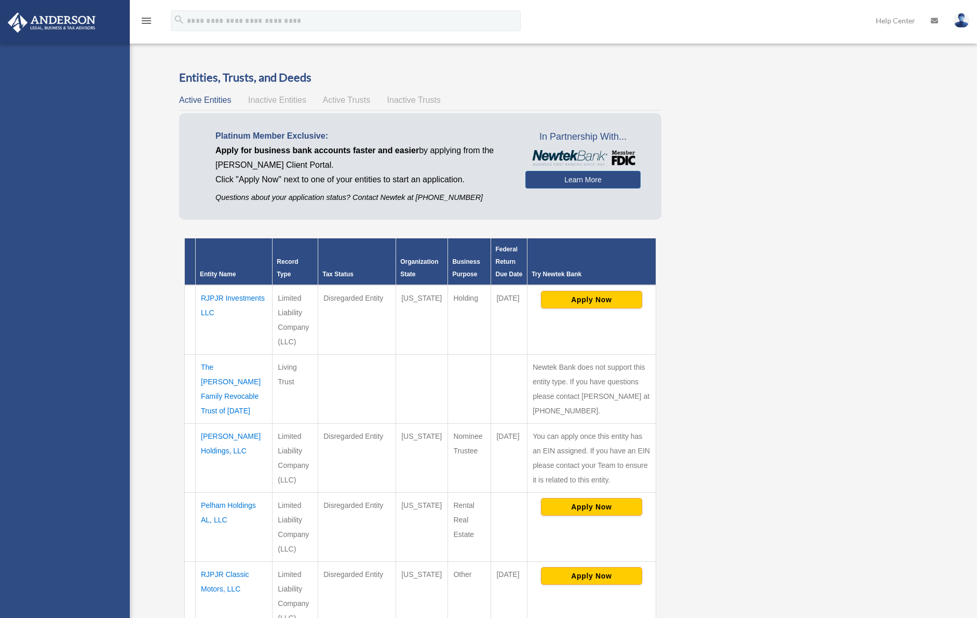 The height and width of the screenshot is (618, 977). I want to click on i: menu, so click(146, 21).